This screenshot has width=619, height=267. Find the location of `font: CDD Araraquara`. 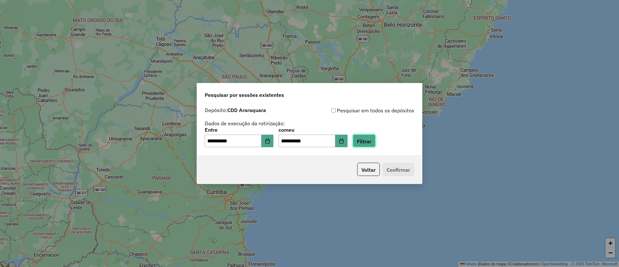

font: CDD Araraquara is located at coordinates (247, 110).